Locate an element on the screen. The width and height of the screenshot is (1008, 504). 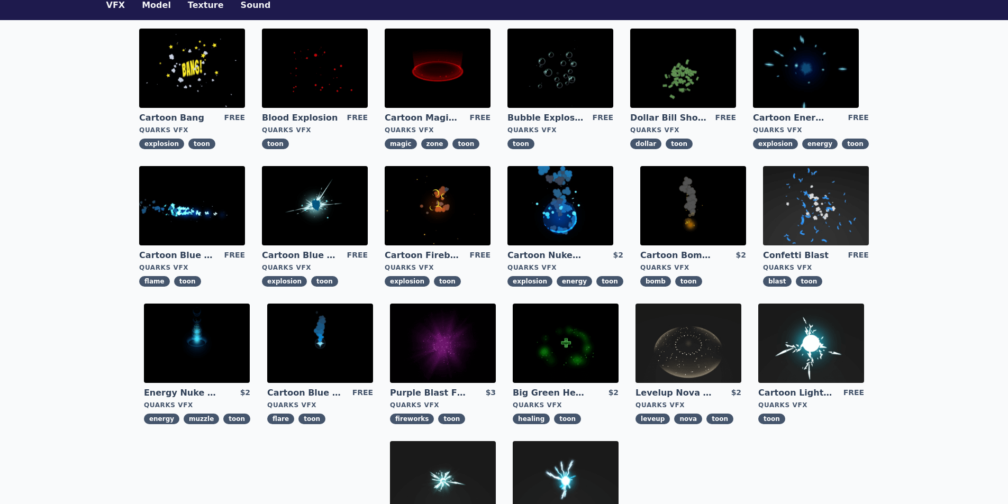
span: flame is located at coordinates (154, 281).